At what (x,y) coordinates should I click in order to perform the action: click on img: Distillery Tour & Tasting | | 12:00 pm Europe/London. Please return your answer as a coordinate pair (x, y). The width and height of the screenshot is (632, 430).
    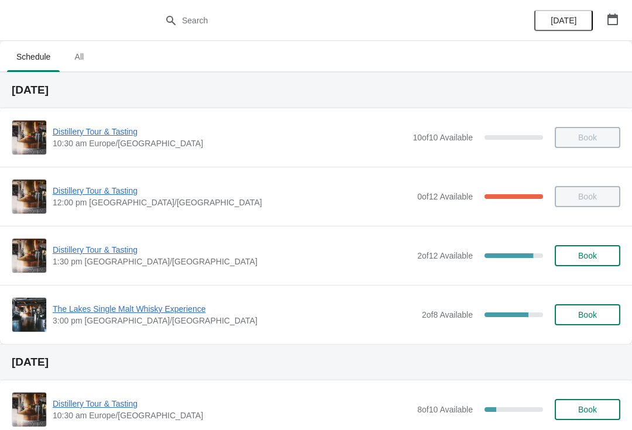
    Looking at the image, I should click on (29, 197).